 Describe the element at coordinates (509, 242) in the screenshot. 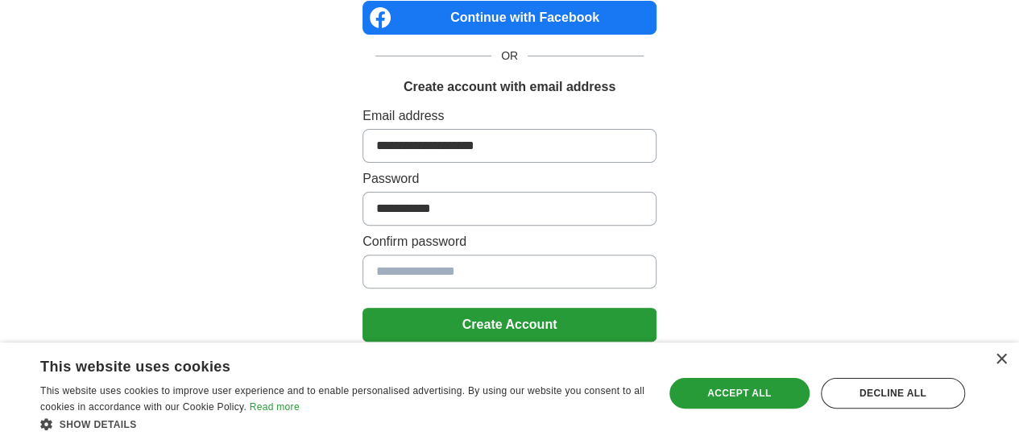

I see `label: Confirm password` at that location.